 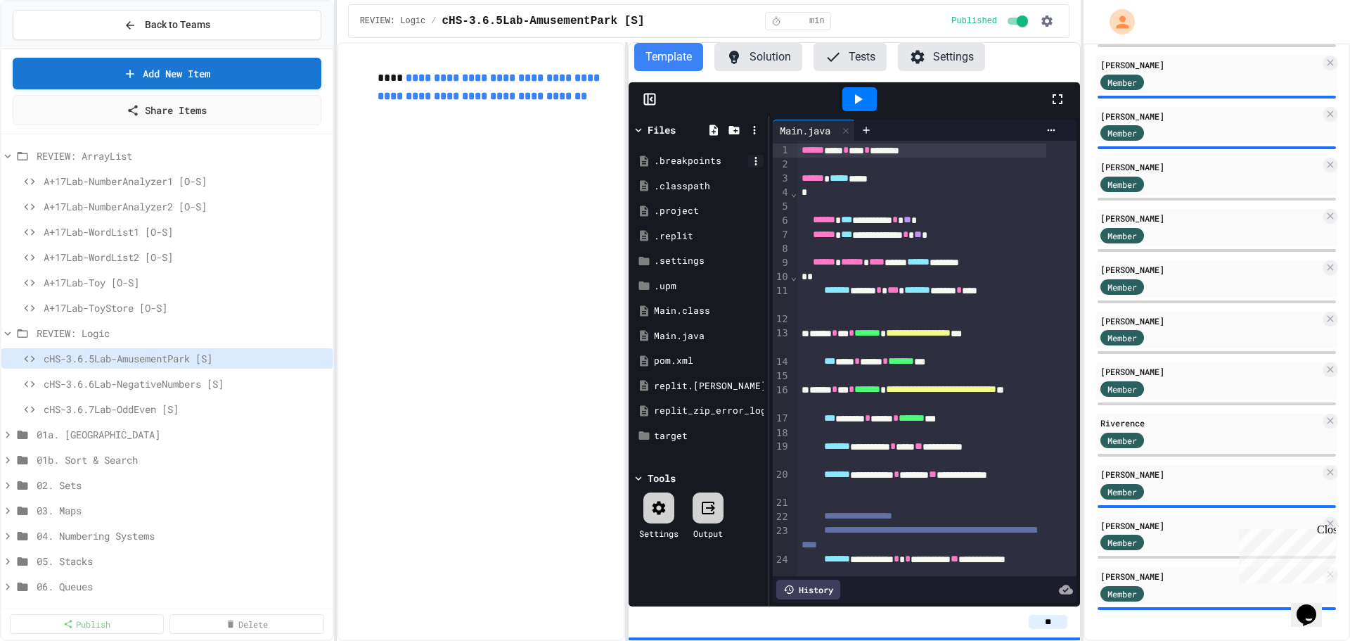 What do you see at coordinates (942, 57) in the screenshot?
I see `button: Settings` at bounding box center [942, 57].